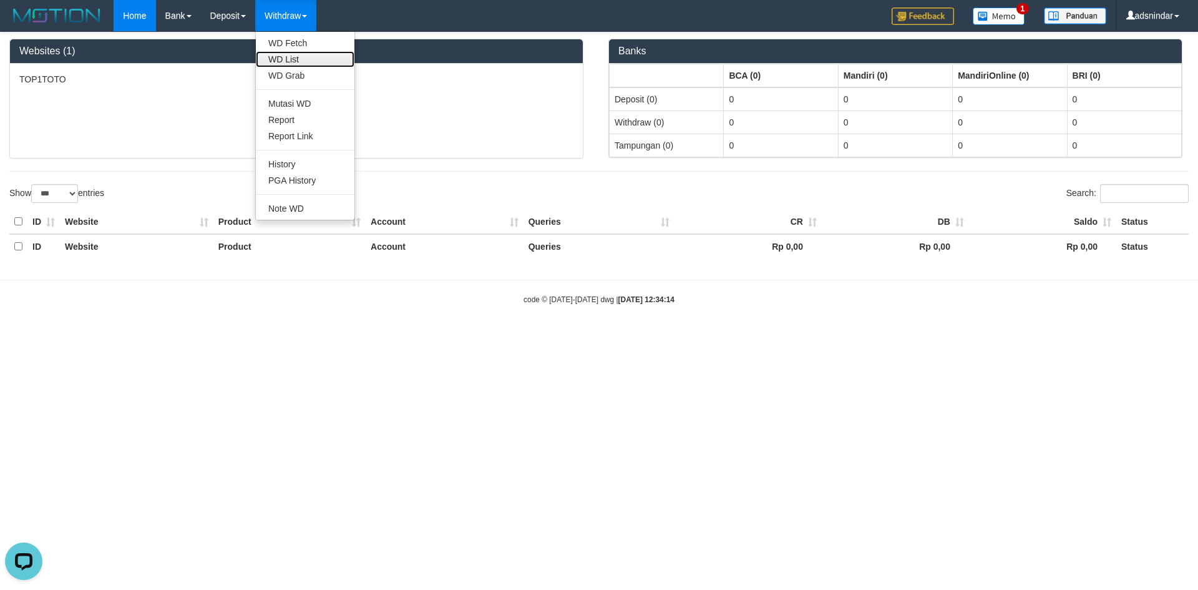 The width and height of the screenshot is (1198, 590). I want to click on p: TOP1TOTO, so click(296, 79).